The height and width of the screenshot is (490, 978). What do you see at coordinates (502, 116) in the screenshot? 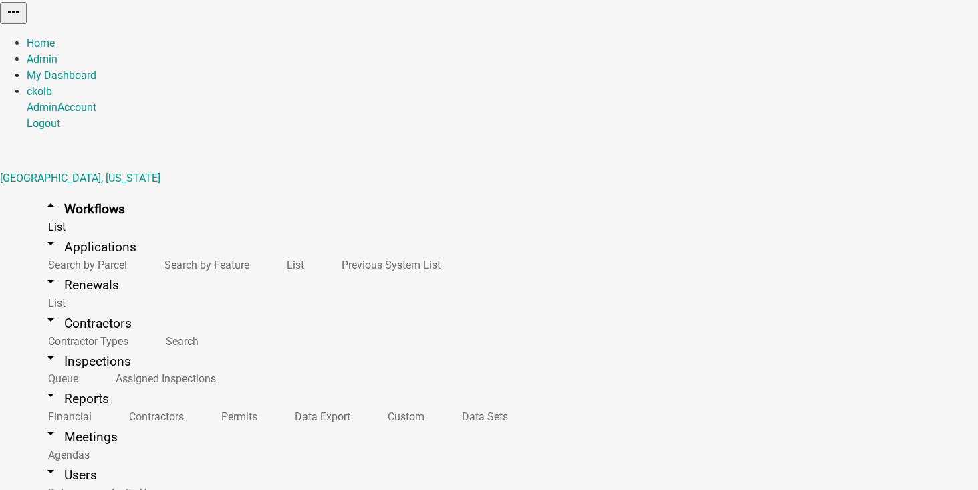
I see `div: ckolb` at bounding box center [502, 116].